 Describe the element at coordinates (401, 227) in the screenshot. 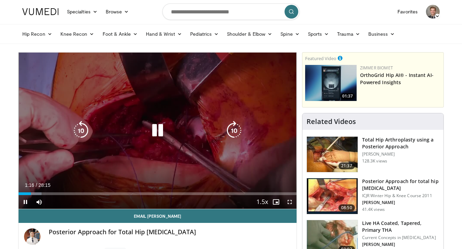

I see `h3: Live HA Coated, Tapered, Primary THA` at that location.